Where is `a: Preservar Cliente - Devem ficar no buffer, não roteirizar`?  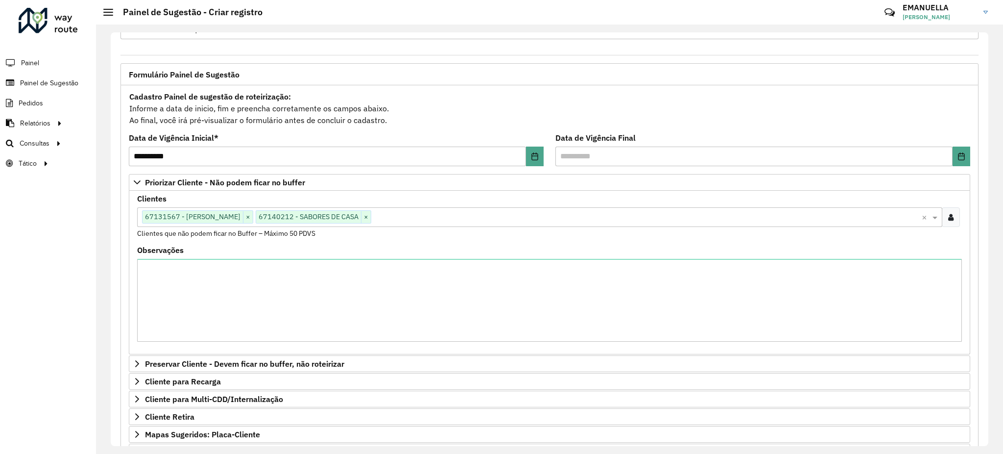 a: Preservar Cliente - Devem ficar no buffer, não roteirizar is located at coordinates (550, 363).